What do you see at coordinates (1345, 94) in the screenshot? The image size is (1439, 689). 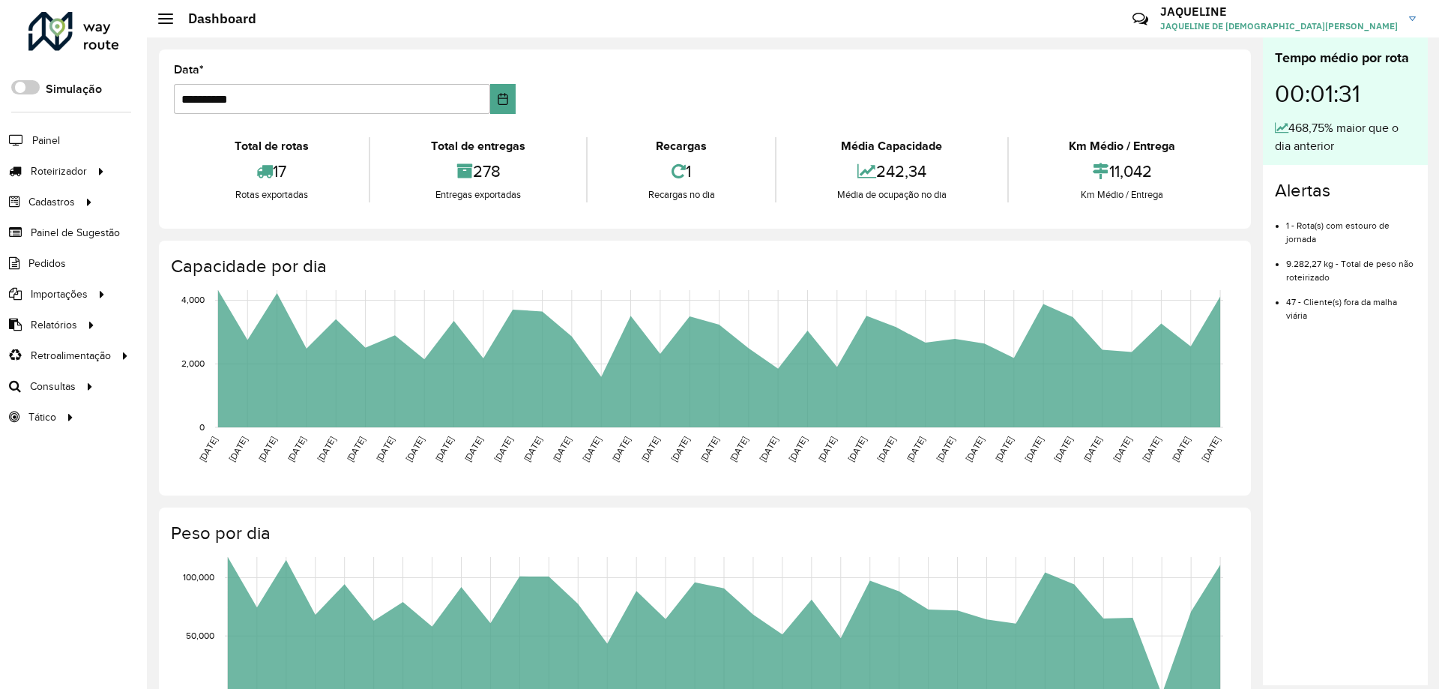 I see `div: 00:01:31` at bounding box center [1345, 94].